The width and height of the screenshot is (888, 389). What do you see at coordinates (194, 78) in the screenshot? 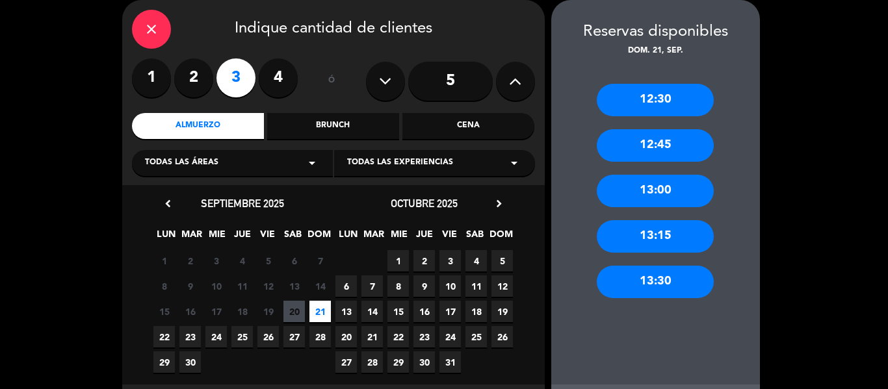
I see `label: 2` at bounding box center [194, 78].